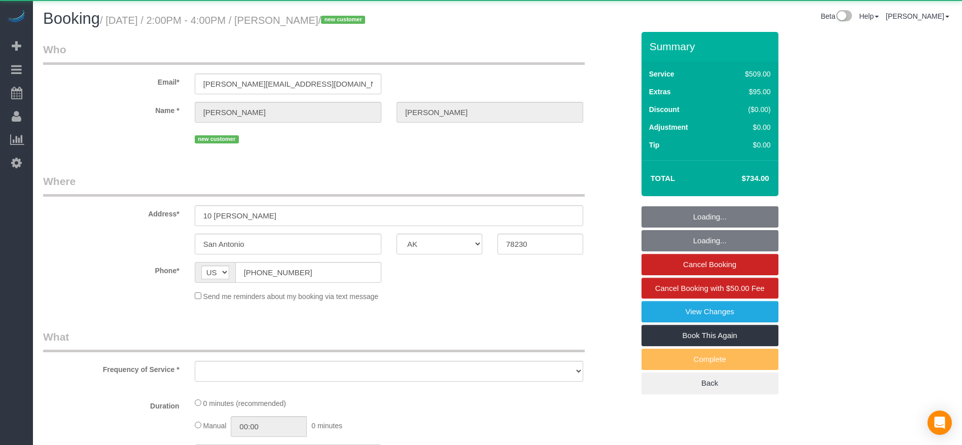 The image size is (962, 445). What do you see at coordinates (111, 212) in the screenshot?
I see `label: Address*` at bounding box center [111, 212].